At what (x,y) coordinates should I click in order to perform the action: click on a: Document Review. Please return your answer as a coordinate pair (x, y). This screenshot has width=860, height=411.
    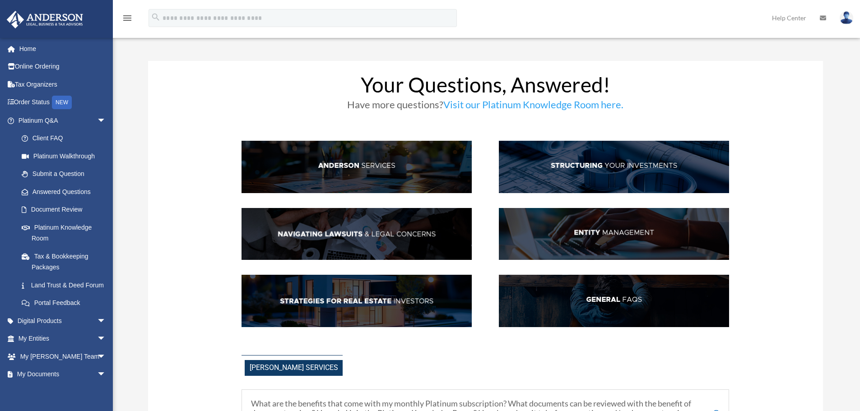
    Looking at the image, I should click on (66, 210).